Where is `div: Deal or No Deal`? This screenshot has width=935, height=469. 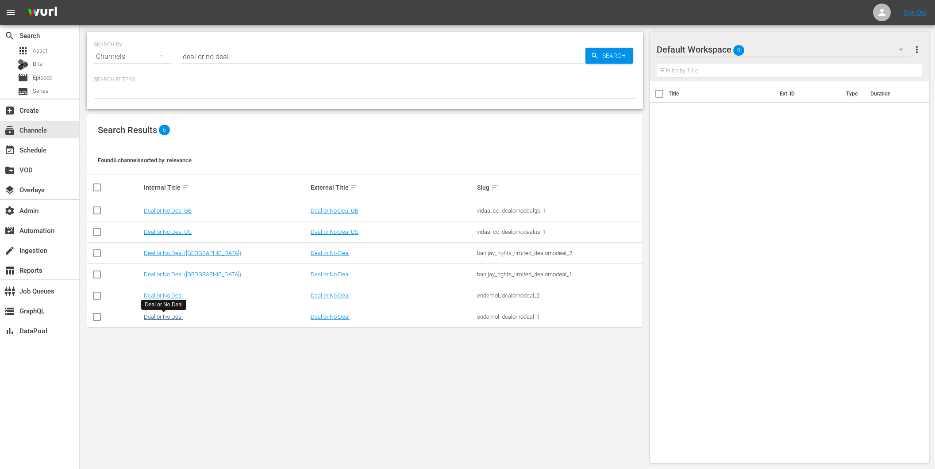 div: Deal or No Deal is located at coordinates (163, 305).